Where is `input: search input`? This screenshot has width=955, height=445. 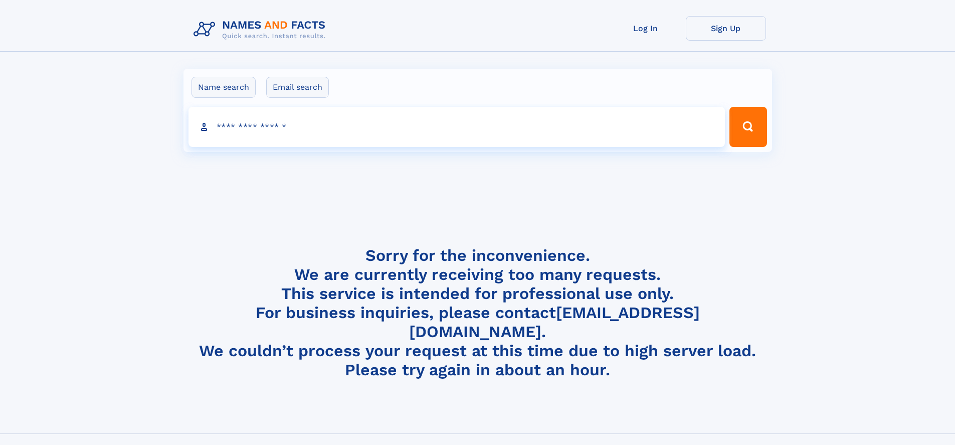
input: search input is located at coordinates (457, 127).